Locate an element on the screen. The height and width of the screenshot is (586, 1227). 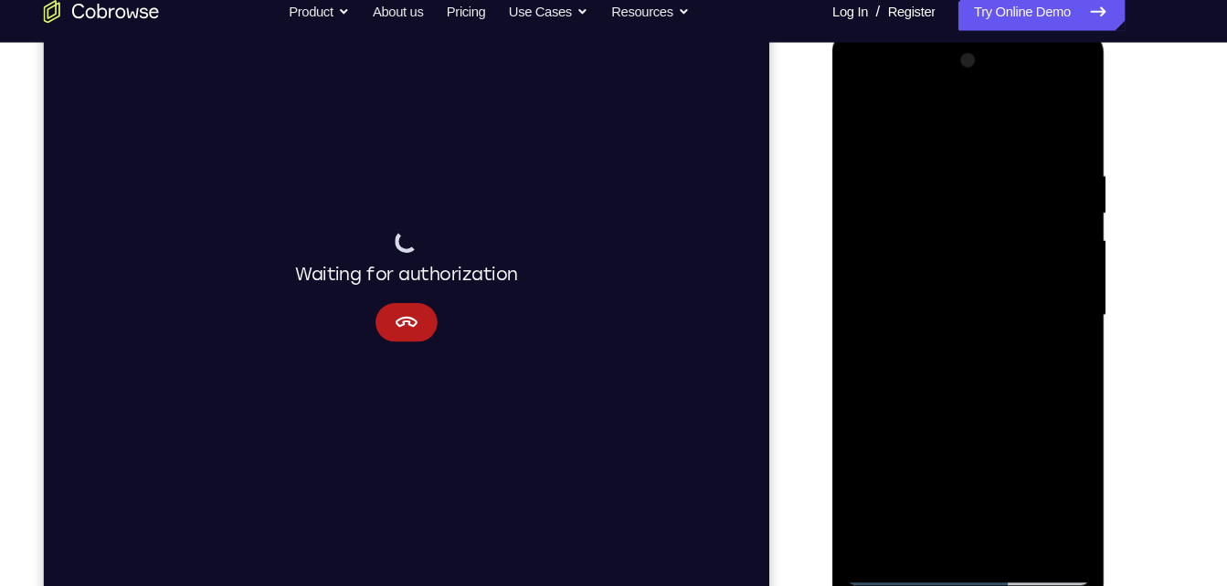
a: Register is located at coordinates (923, 29).